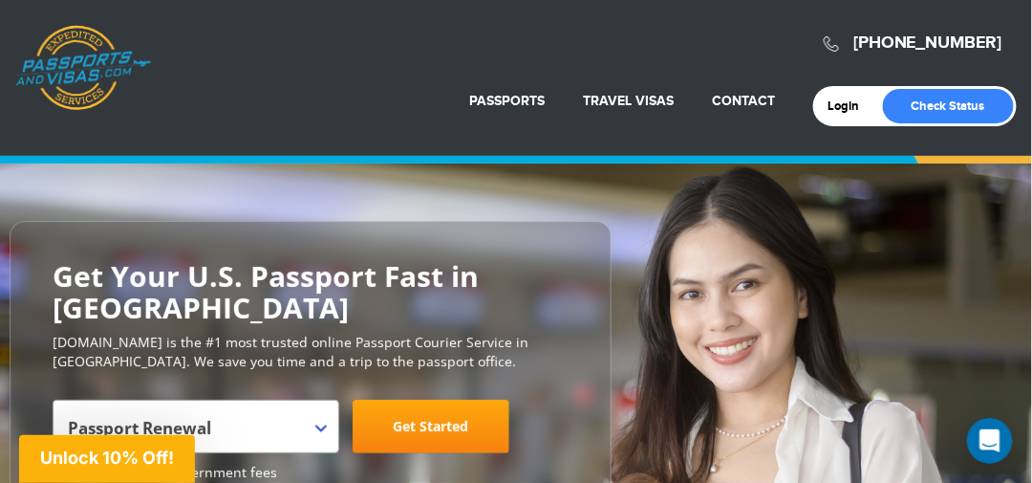 The width and height of the screenshot is (1032, 483). I want to click on a: Contact, so click(743, 100).